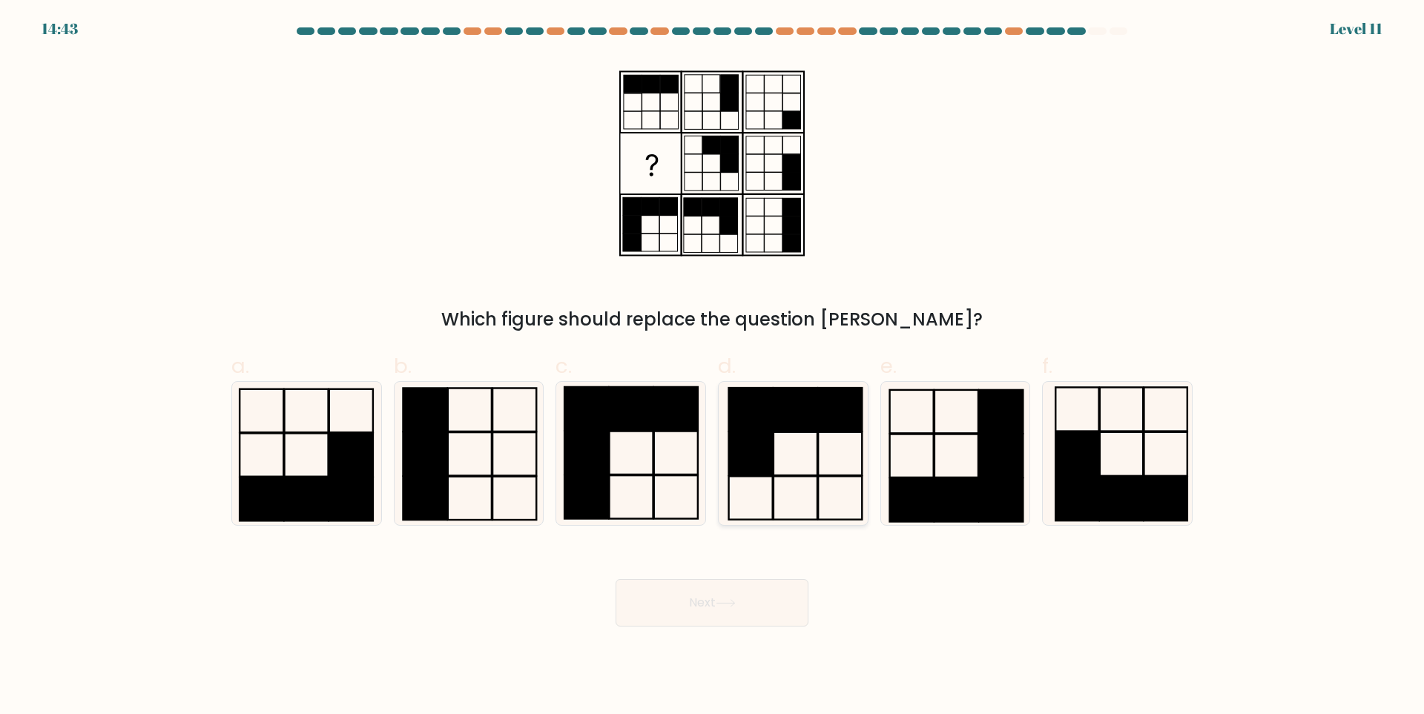 The width and height of the screenshot is (1424, 714). Describe the element at coordinates (403, 366) in the screenshot. I see `span: b.` at that location.